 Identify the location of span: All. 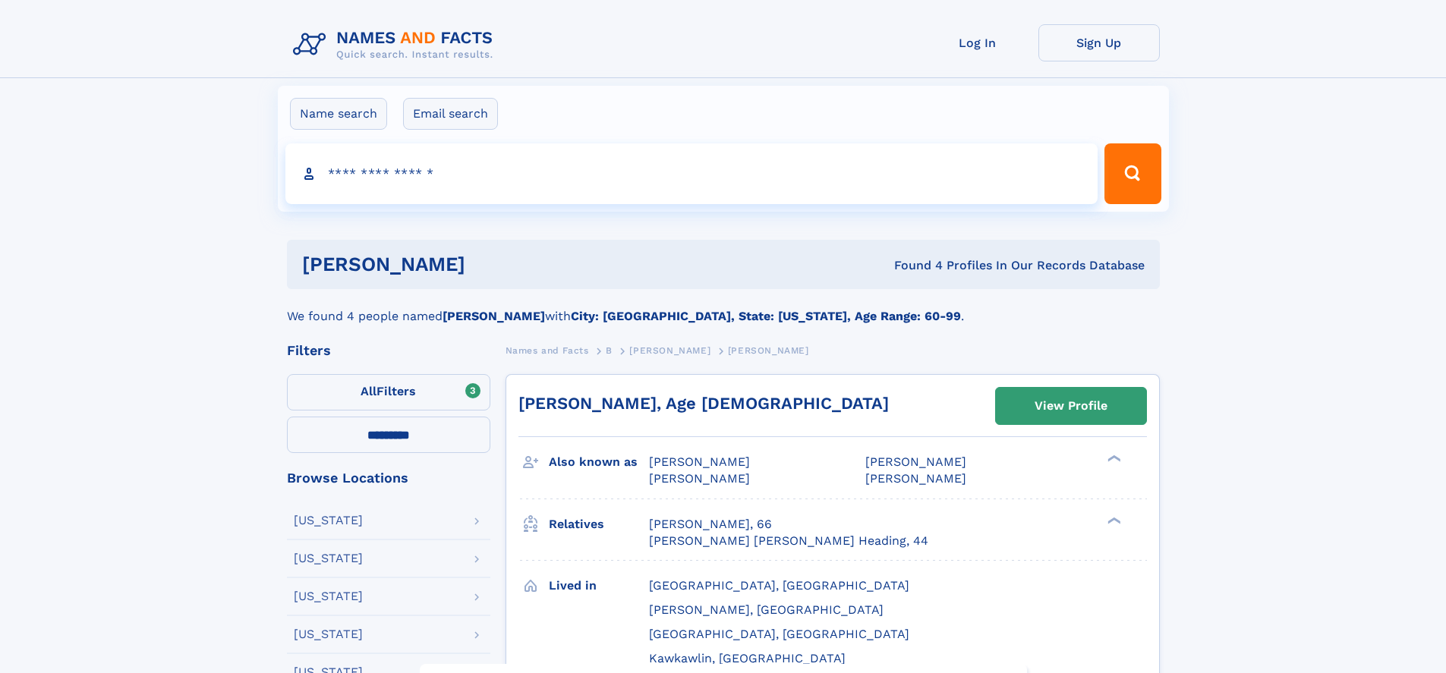
(368, 391).